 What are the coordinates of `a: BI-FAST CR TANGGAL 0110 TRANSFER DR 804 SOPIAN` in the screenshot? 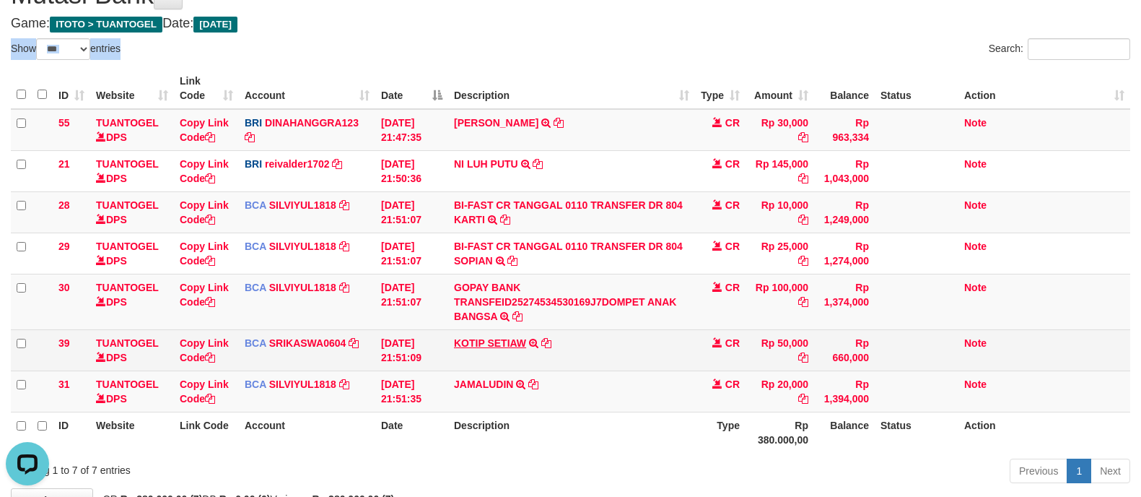 It's located at (568, 253).